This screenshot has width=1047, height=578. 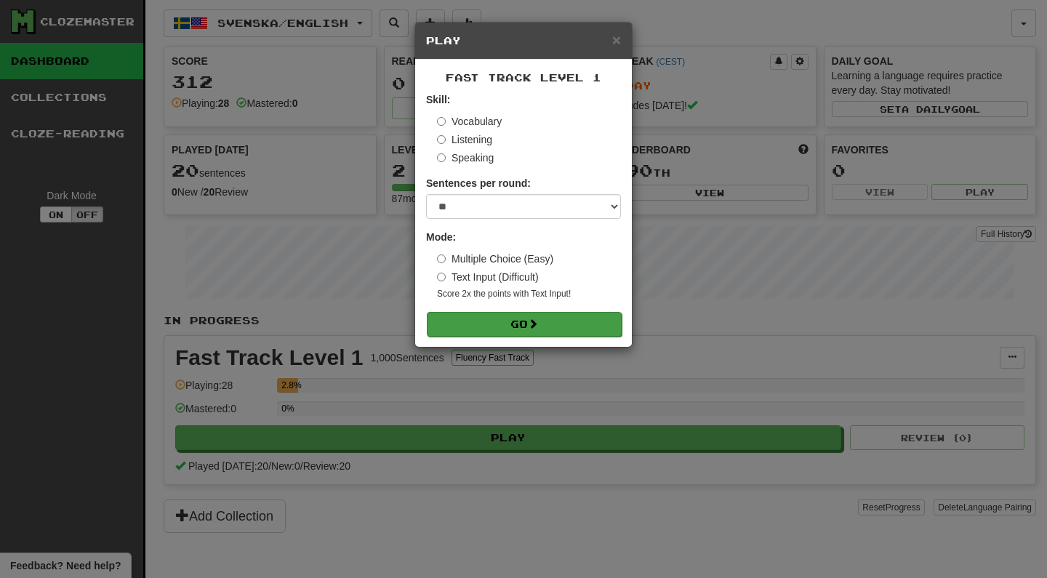 What do you see at coordinates (441, 158) in the screenshot?
I see `input: Speaking` at bounding box center [441, 158].